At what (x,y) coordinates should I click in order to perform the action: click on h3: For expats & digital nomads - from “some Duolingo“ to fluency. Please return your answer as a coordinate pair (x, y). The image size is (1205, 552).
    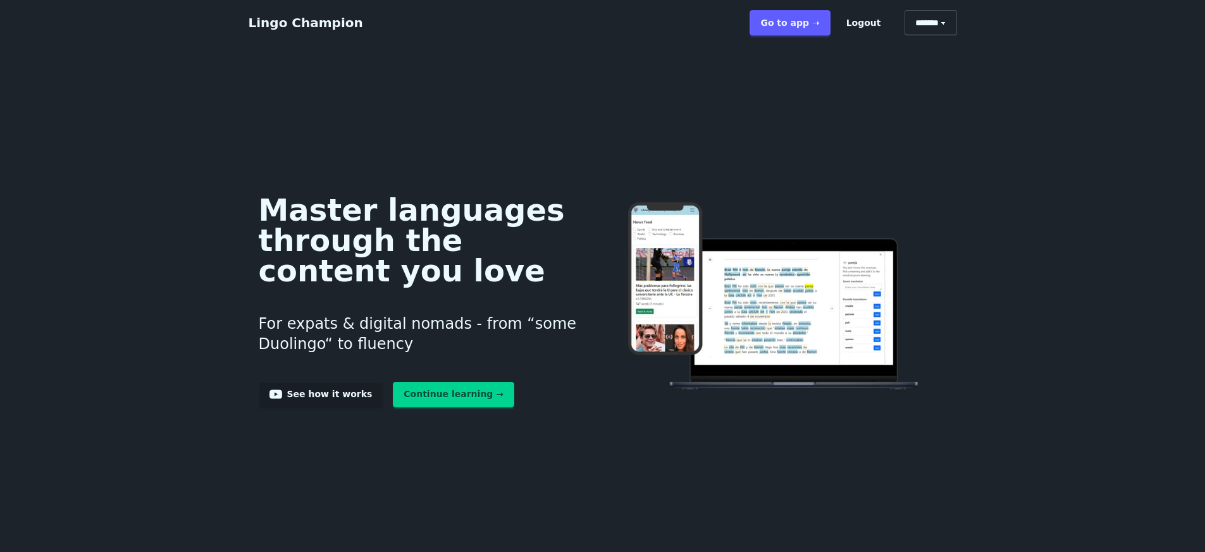
    Looking at the image, I should click on (420, 334).